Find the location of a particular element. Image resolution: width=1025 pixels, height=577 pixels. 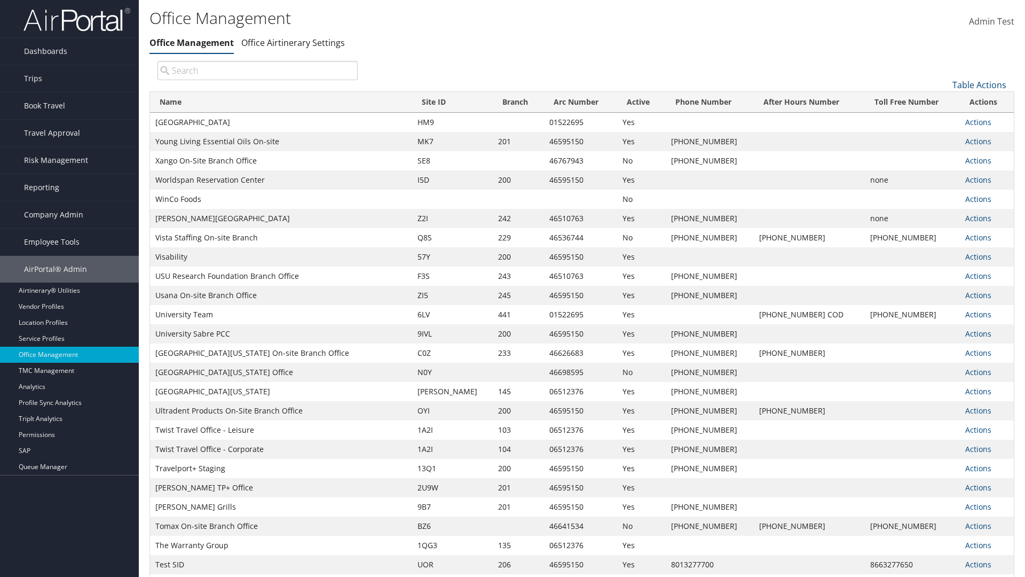

td: F3S is located at coordinates (452, 276).